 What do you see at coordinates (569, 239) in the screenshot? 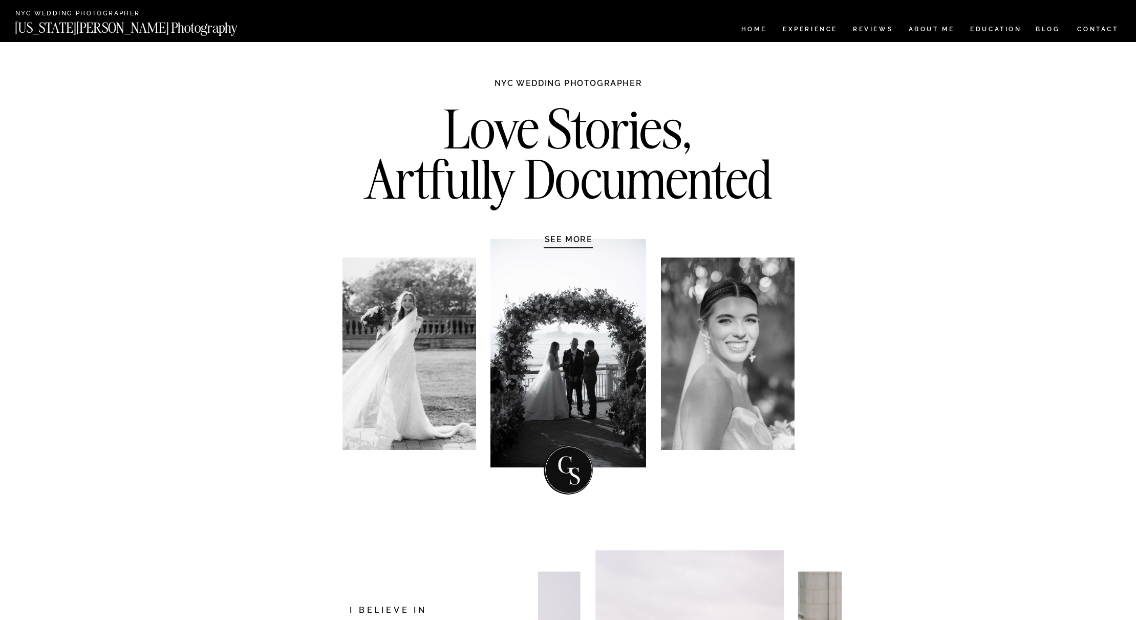
I see `a: SEE MORE` at bounding box center [569, 239].